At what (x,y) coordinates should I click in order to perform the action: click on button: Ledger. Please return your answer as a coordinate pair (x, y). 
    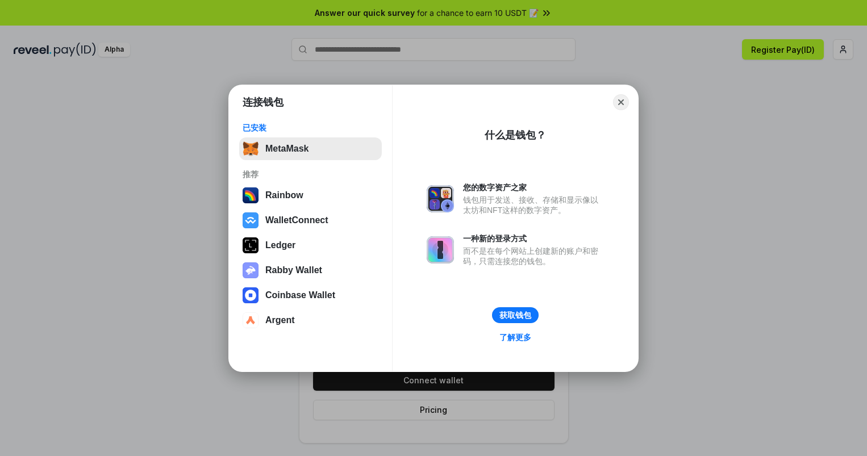
    Looking at the image, I should click on (310, 245).